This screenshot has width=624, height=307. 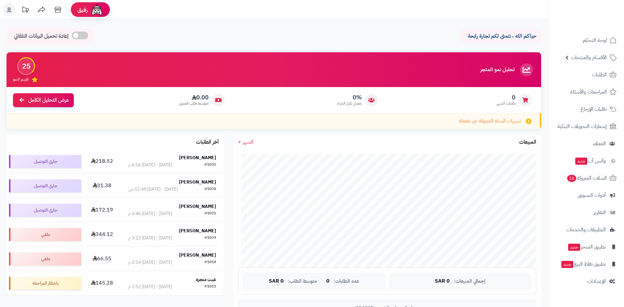 I want to click on a: تطبيق نقاط البيعجديد, so click(x=586, y=264).